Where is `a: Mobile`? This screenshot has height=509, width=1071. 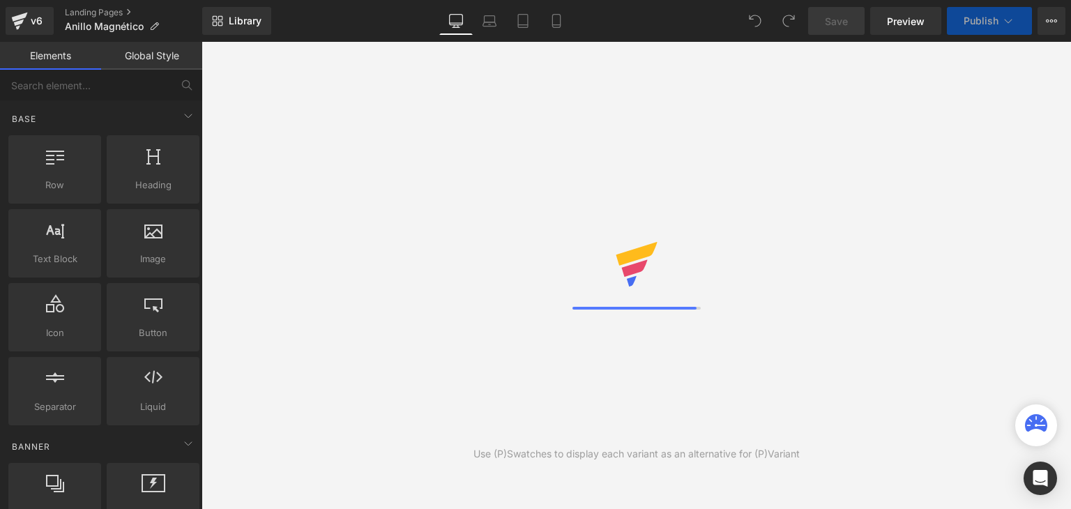
a: Mobile is located at coordinates (557, 21).